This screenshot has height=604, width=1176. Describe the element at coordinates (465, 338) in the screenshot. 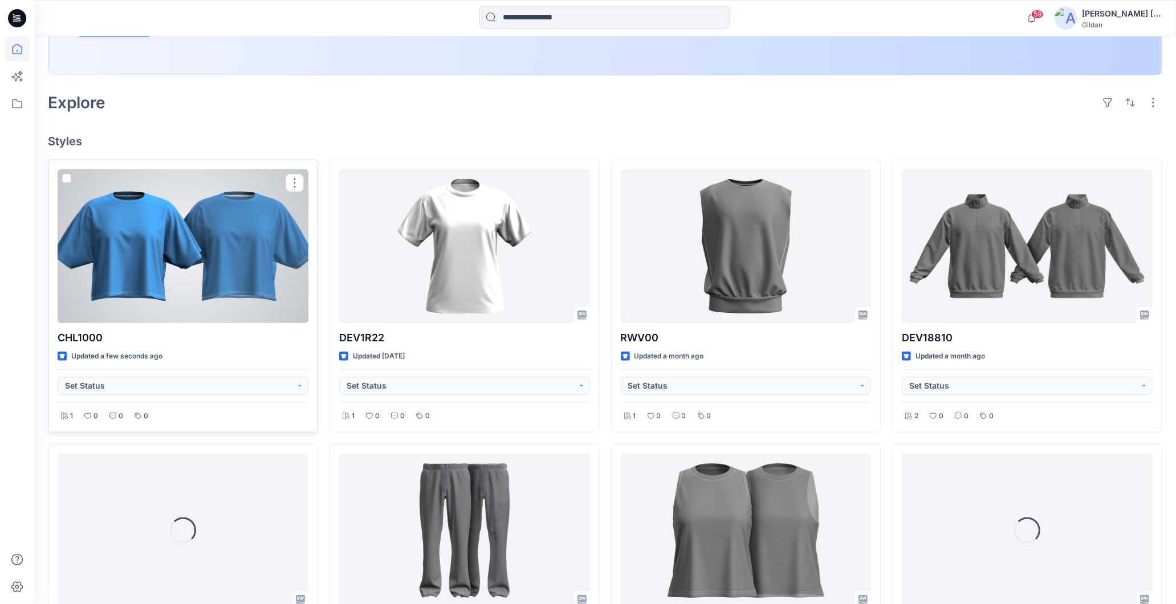

I see `p: DEV1R22` at that location.